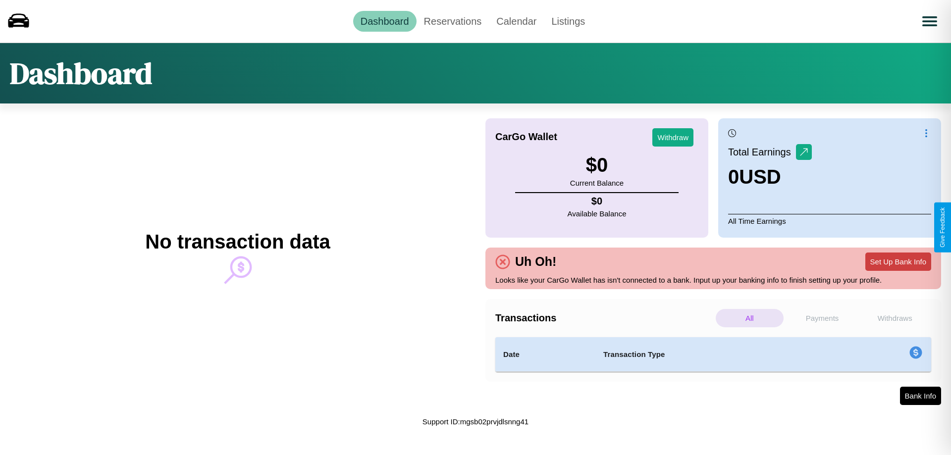  I want to click on p: Withdraws, so click(895, 318).